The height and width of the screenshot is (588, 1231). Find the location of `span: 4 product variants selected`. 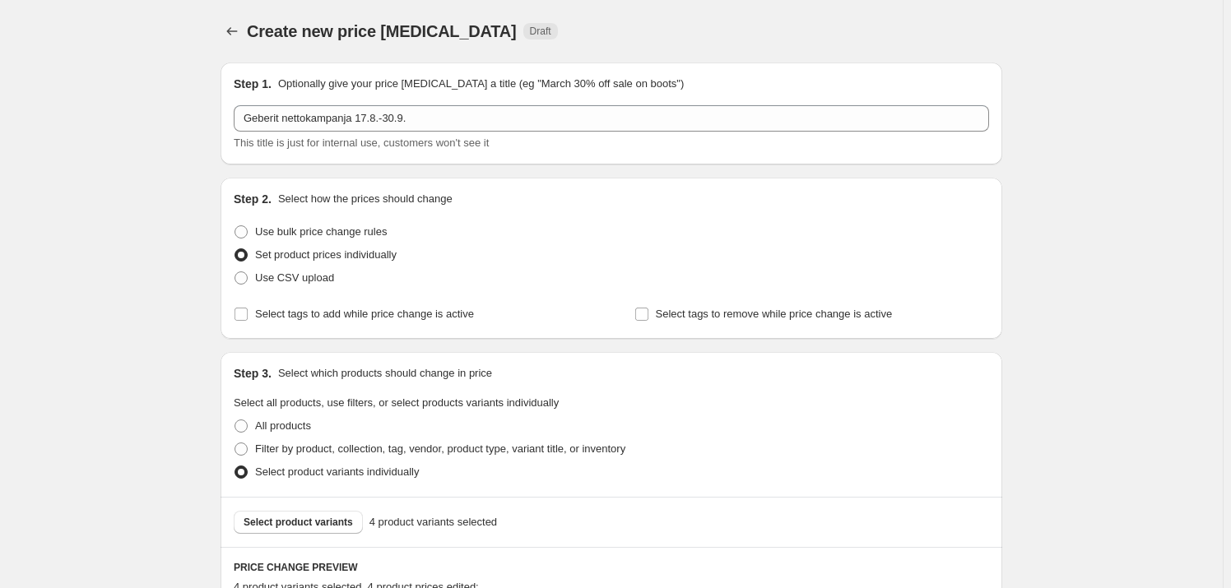

span: 4 product variants selected is located at coordinates (433, 522).